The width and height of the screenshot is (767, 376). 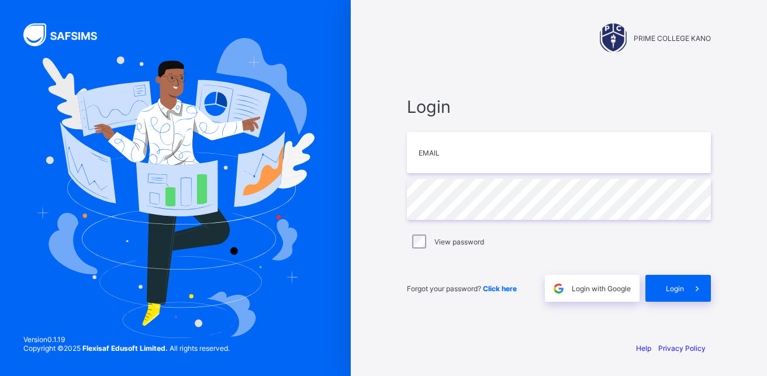 I want to click on span: PRIME COLLEGE KANO, so click(x=672, y=38).